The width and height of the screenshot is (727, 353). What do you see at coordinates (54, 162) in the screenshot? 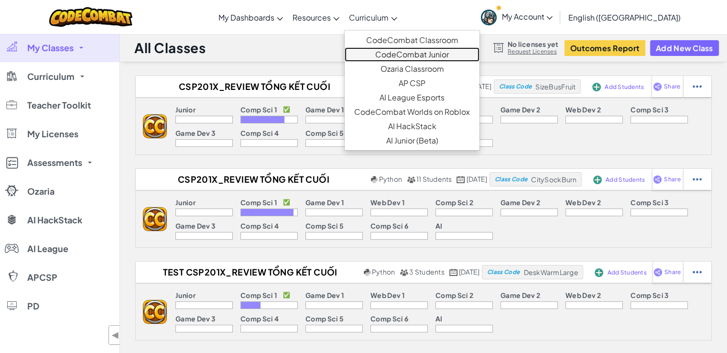
I see `span: Assessments` at bounding box center [54, 162].